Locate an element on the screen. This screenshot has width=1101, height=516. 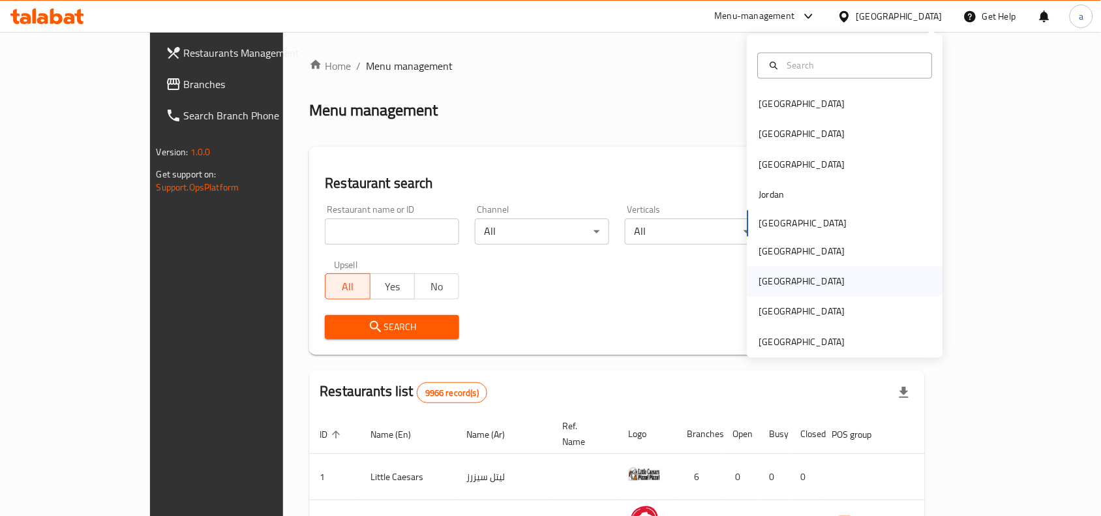
a: Search Branch Phone is located at coordinates (245, 115).